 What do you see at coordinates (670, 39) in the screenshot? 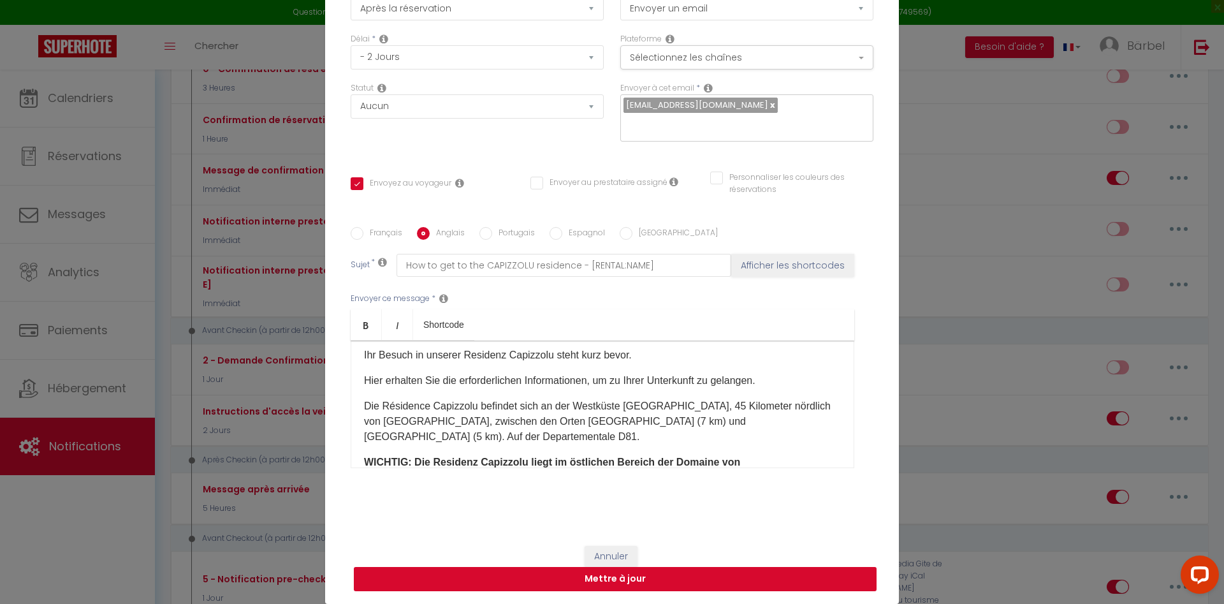
I see `i: Action Channel` at bounding box center [670, 39].